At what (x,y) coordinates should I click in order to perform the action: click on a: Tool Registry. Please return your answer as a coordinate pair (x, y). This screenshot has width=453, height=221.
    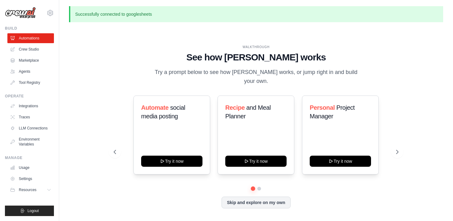
    Looking at the image, I should click on (31, 83).